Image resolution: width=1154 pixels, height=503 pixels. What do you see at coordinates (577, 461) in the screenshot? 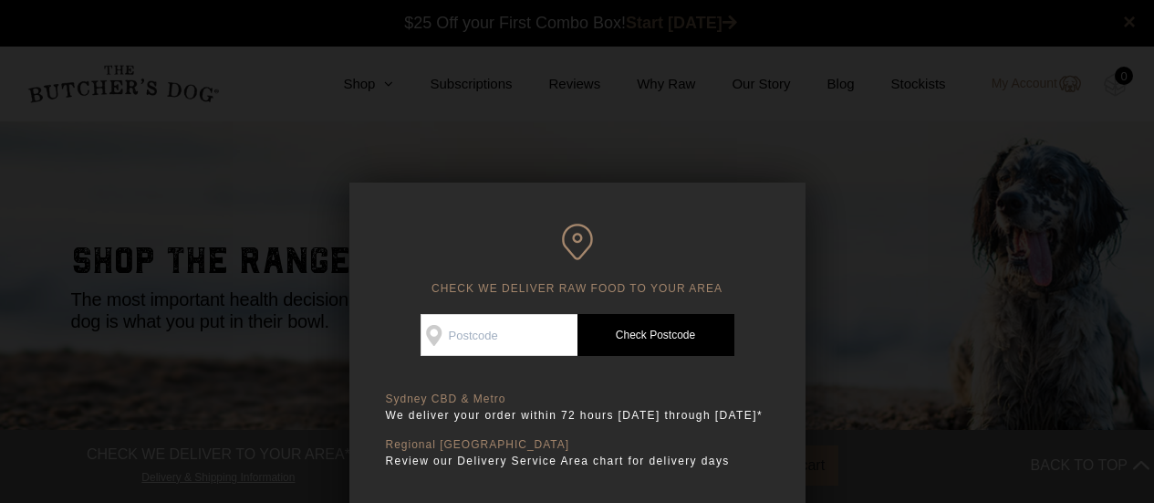
I see `p: Review our Delivery Service Area chart for delivery days` at bounding box center [577, 461].